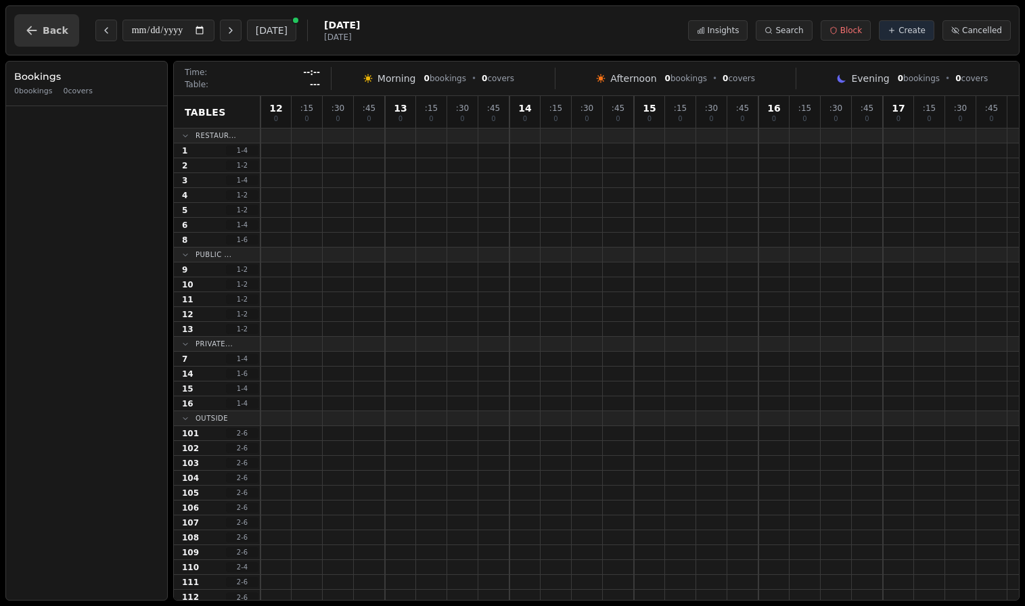 Image resolution: width=1025 pixels, height=606 pixels. What do you see at coordinates (784, 30) in the screenshot?
I see `button: Search` at bounding box center [784, 30].